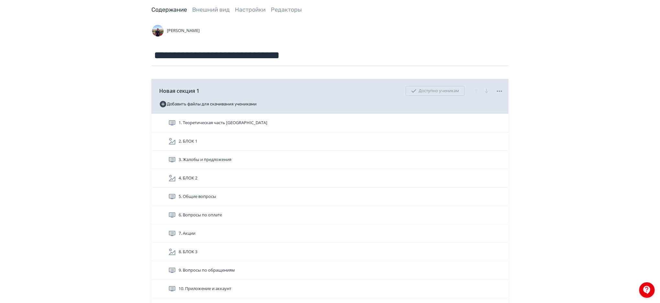  Describe the element at coordinates (330, 141) in the screenshot. I see `div: 2. БЛОК 1` at that location.